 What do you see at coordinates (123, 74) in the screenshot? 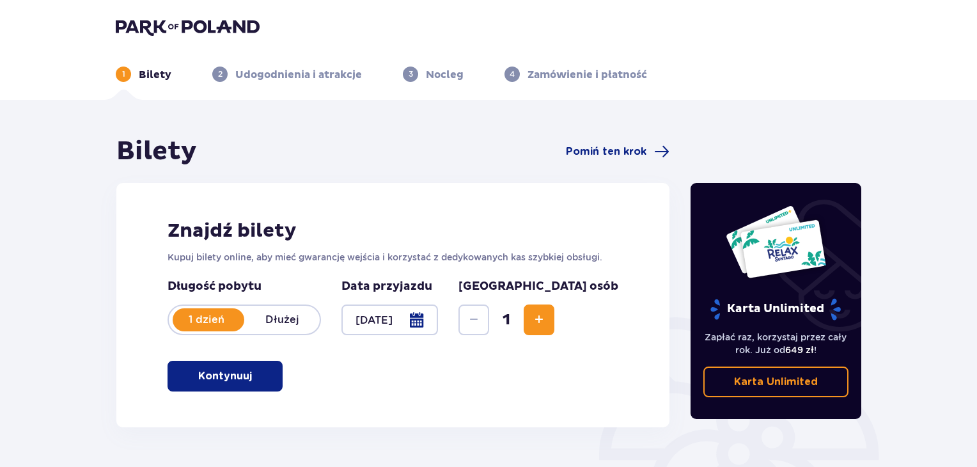
I see `p: 1` at bounding box center [123, 74].